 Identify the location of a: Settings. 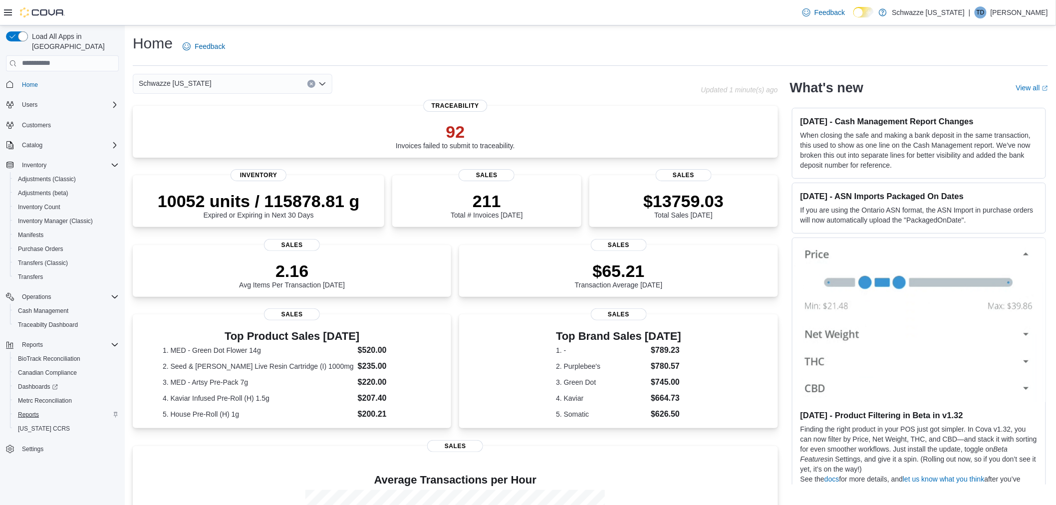
(32, 449).